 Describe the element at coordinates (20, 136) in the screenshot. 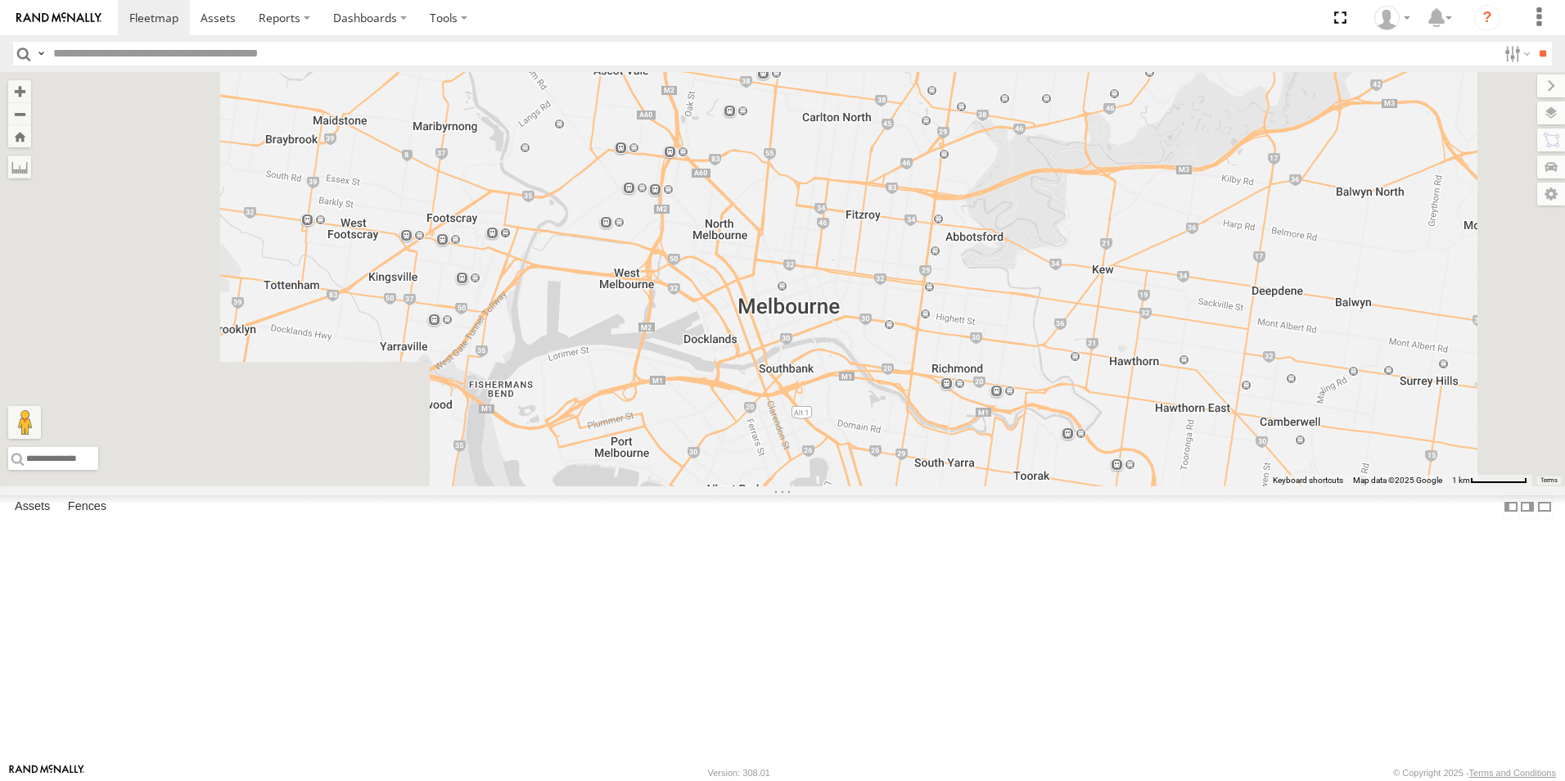

I see `button: Zoom Home` at that location.